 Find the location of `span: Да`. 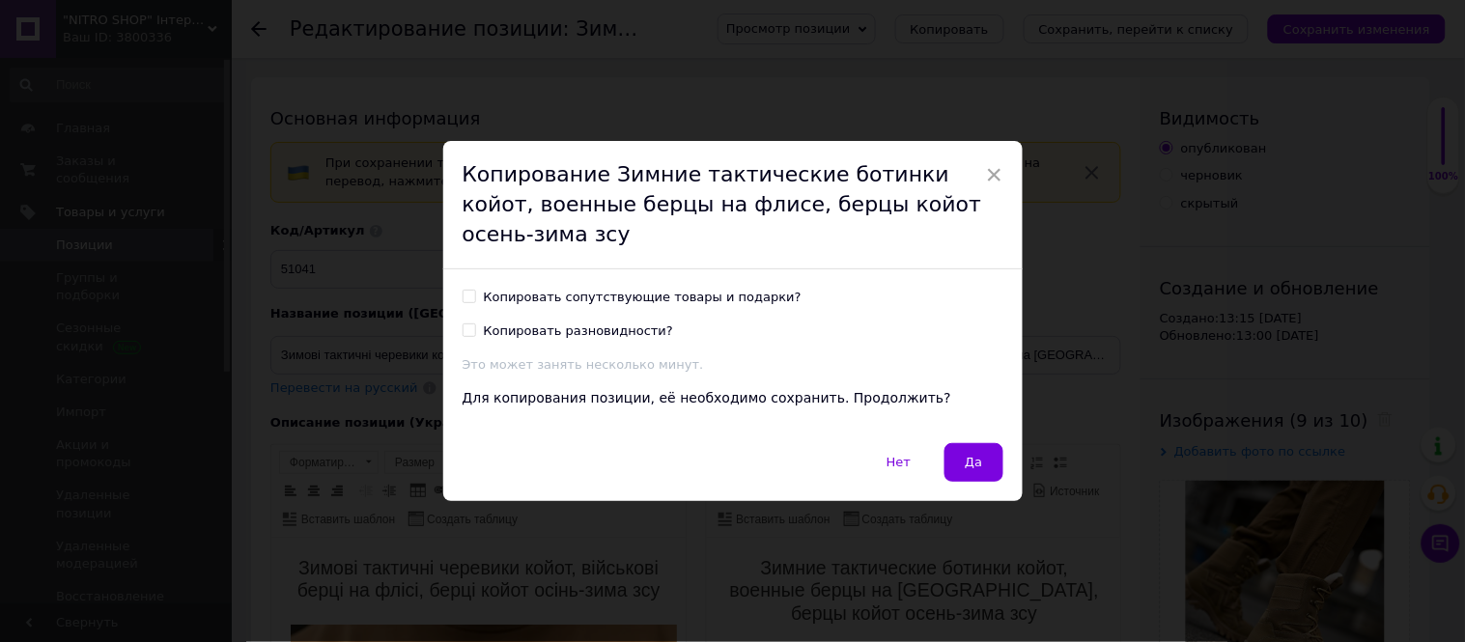

span: Да is located at coordinates (973, 462).